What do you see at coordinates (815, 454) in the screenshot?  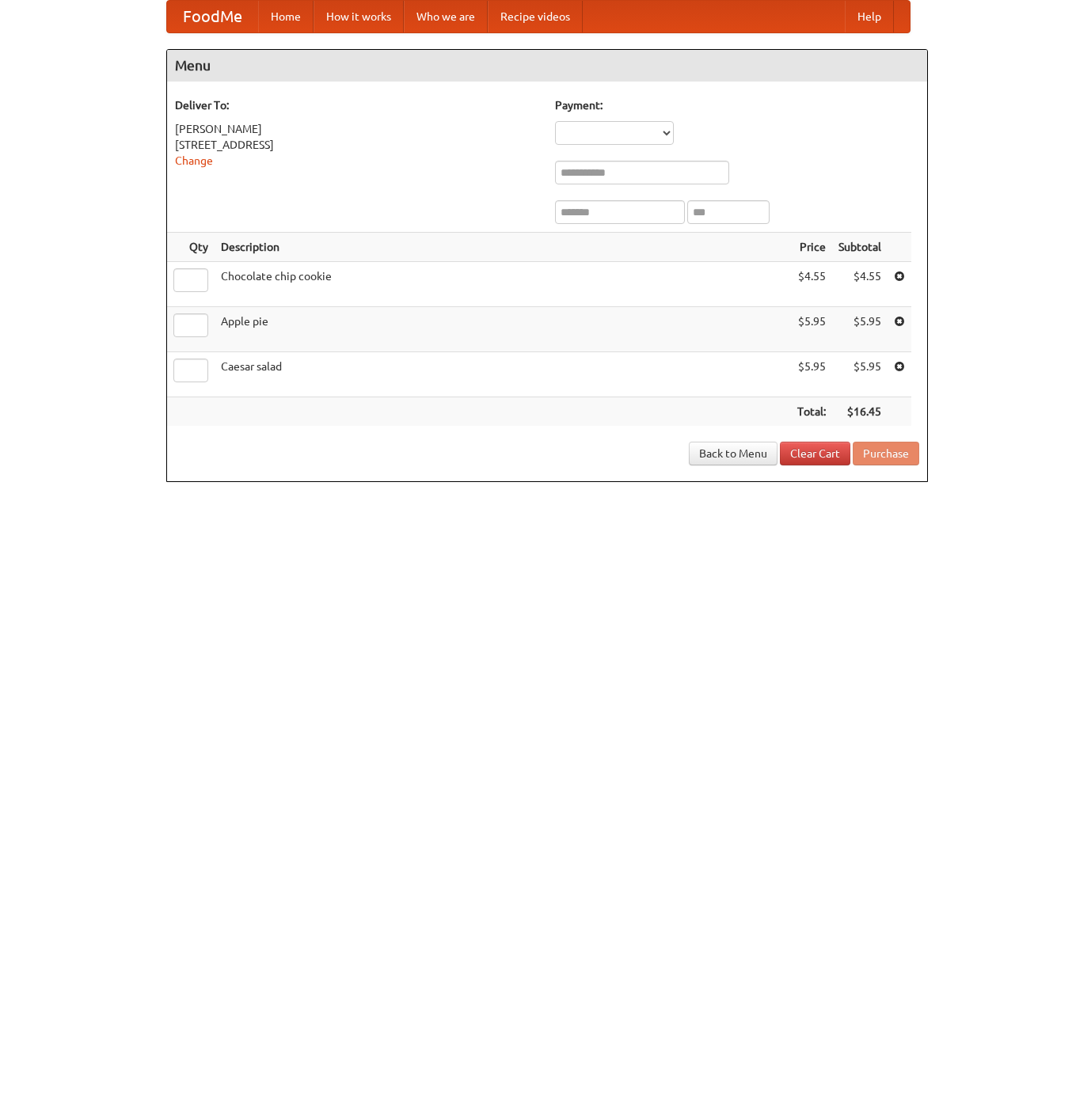 I see `a: Clear Cart` at bounding box center [815, 454].